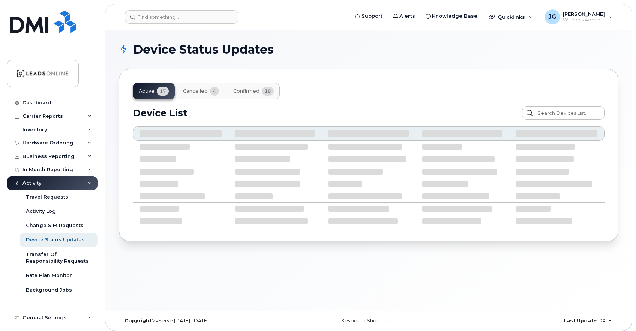  What do you see at coordinates (160, 113) in the screenshot?
I see `h2: Device List` at bounding box center [160, 113].